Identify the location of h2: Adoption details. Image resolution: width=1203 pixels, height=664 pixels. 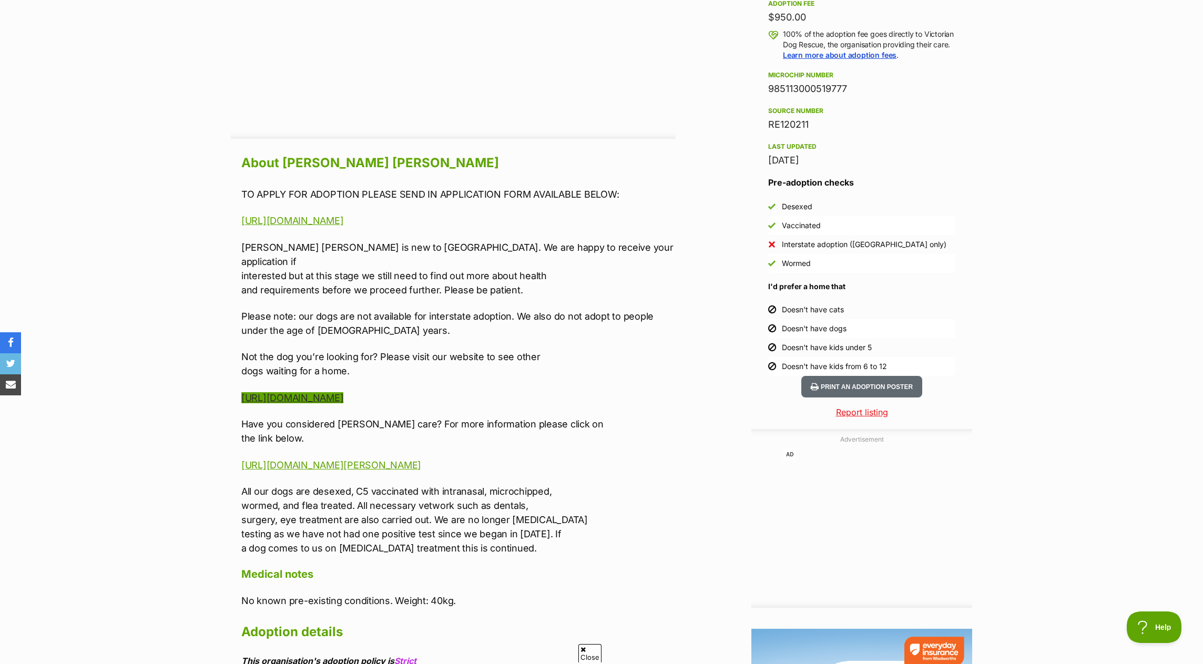
(459, 632).